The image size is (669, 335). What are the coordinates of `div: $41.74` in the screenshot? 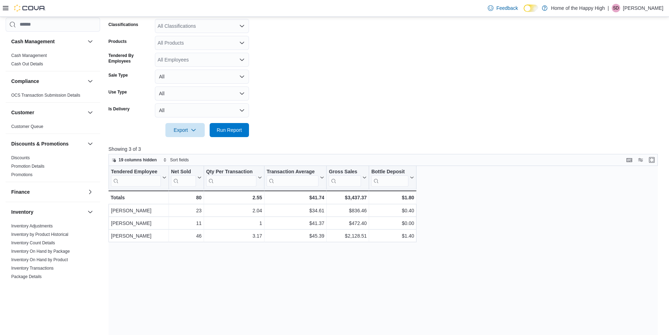 It's located at (295, 197).